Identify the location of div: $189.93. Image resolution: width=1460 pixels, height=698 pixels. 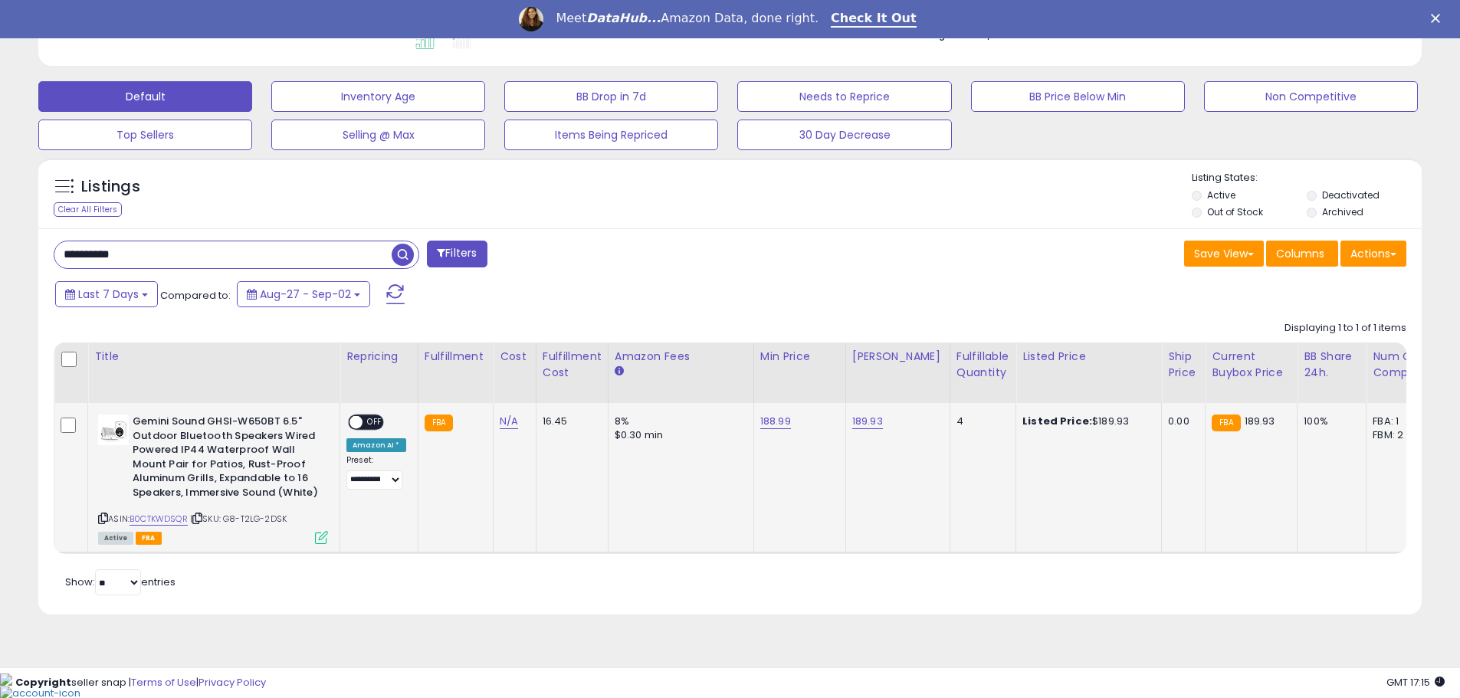
(1086, 422).